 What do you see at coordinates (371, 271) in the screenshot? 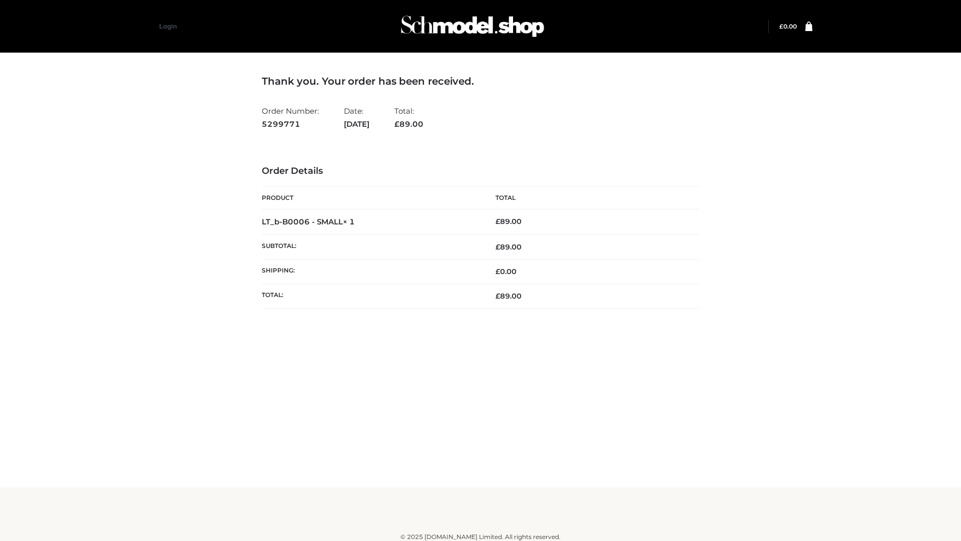
I see `th: Shipping:` at bounding box center [371, 271].